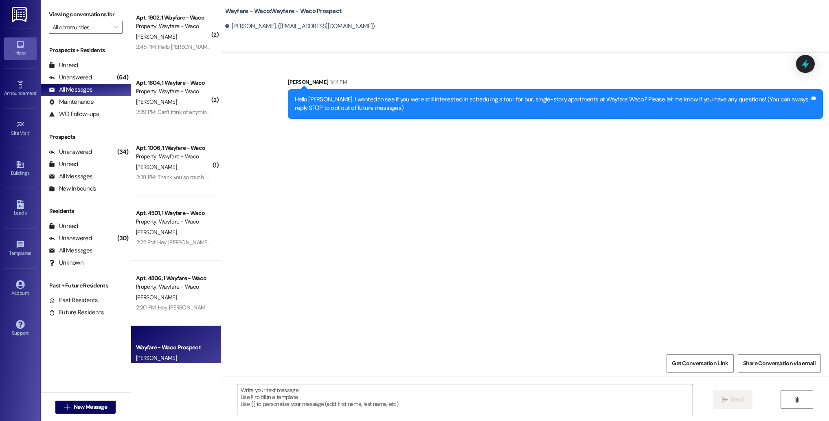 The image size is (829, 421). Describe the element at coordinates (737, 399) in the screenshot. I see `span: Send` at that location.